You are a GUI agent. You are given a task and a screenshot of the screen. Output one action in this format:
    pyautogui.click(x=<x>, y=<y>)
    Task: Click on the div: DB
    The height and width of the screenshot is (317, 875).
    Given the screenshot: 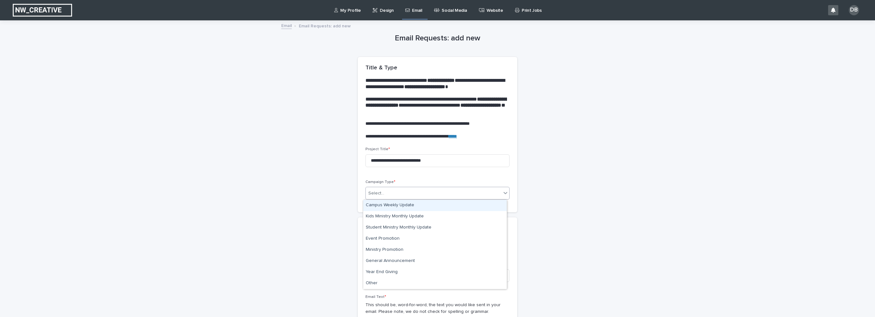 What is the action you would take?
    pyautogui.click(x=854, y=10)
    